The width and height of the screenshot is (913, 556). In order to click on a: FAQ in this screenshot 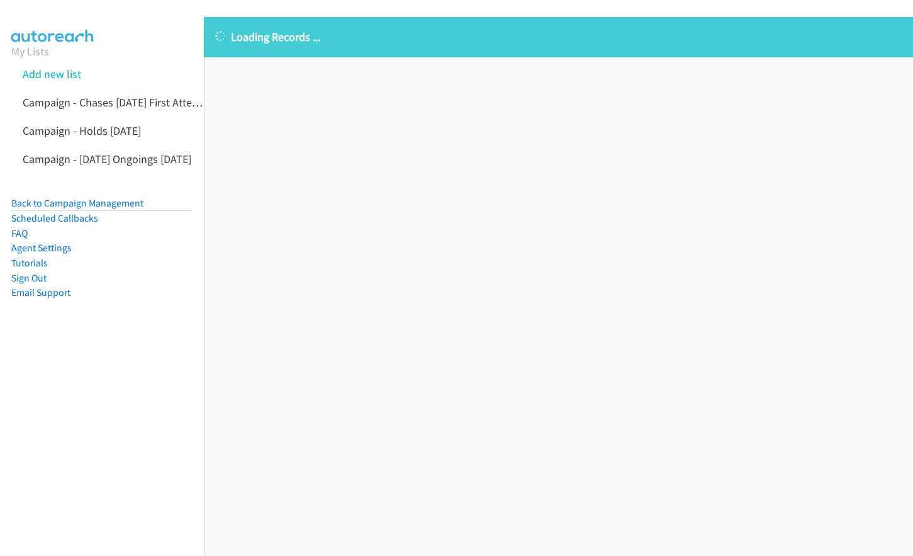, I will do `click(20, 233)`.